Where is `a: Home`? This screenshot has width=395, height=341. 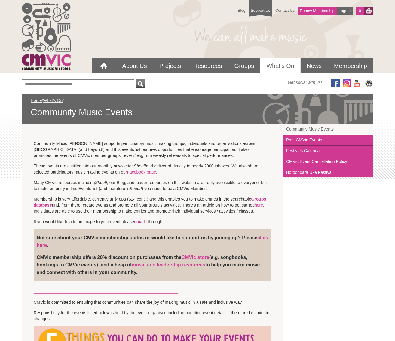 a: Home is located at coordinates (36, 100).